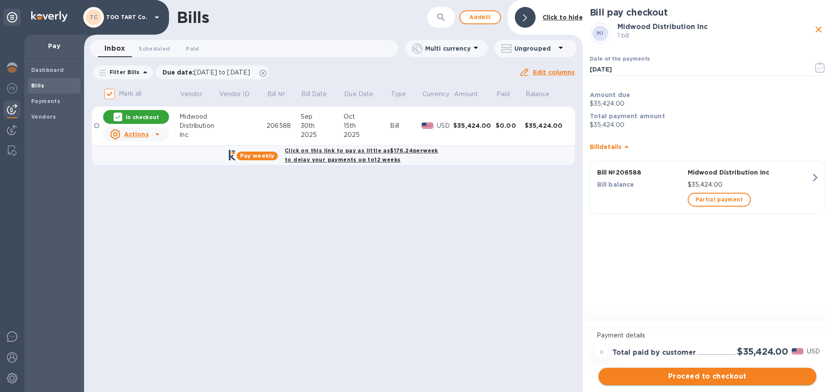  I want to click on span: Amount, so click(472, 94).